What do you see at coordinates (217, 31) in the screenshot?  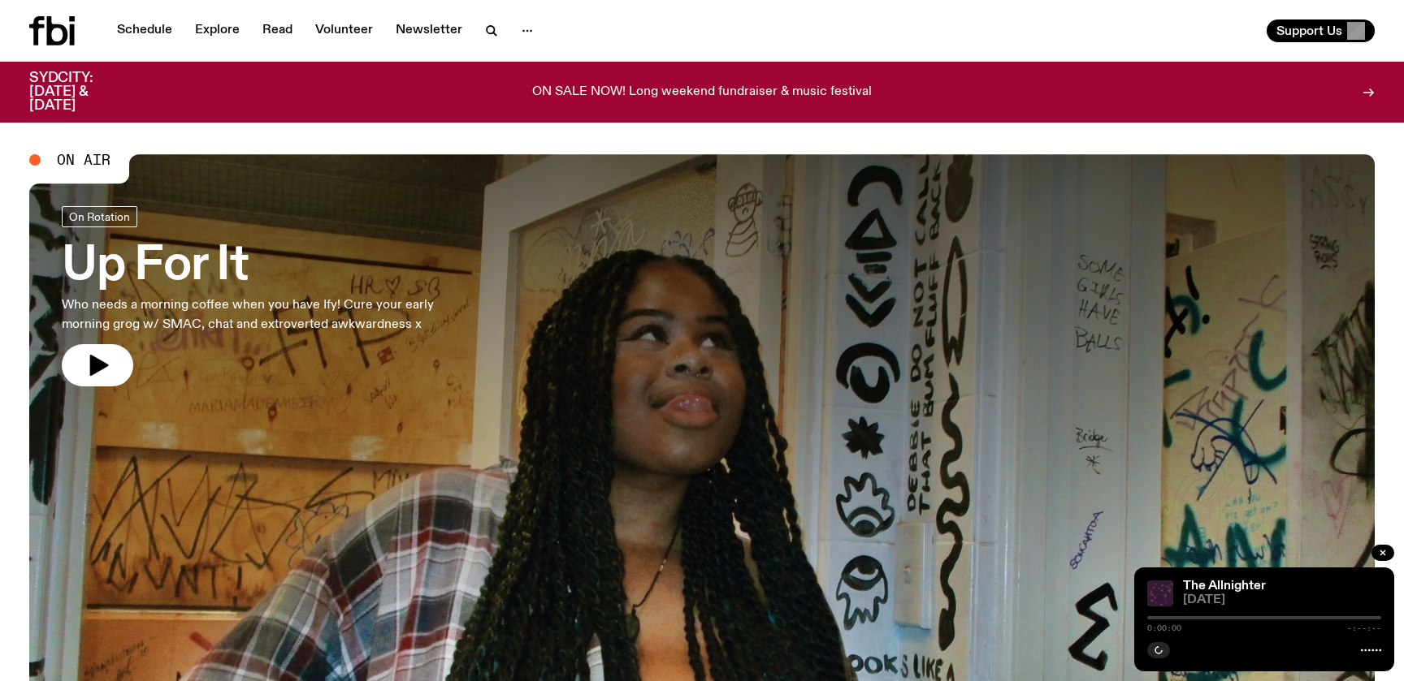 I see `a: Explore` at bounding box center [217, 31].